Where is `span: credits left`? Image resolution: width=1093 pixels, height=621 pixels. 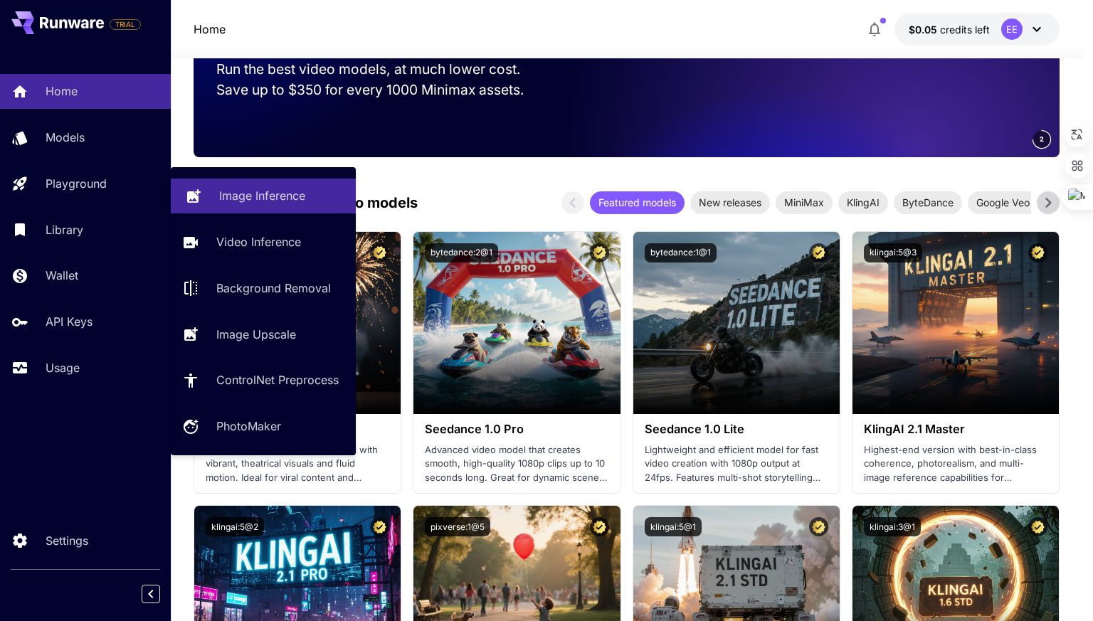 span: credits left is located at coordinates (965, 29).